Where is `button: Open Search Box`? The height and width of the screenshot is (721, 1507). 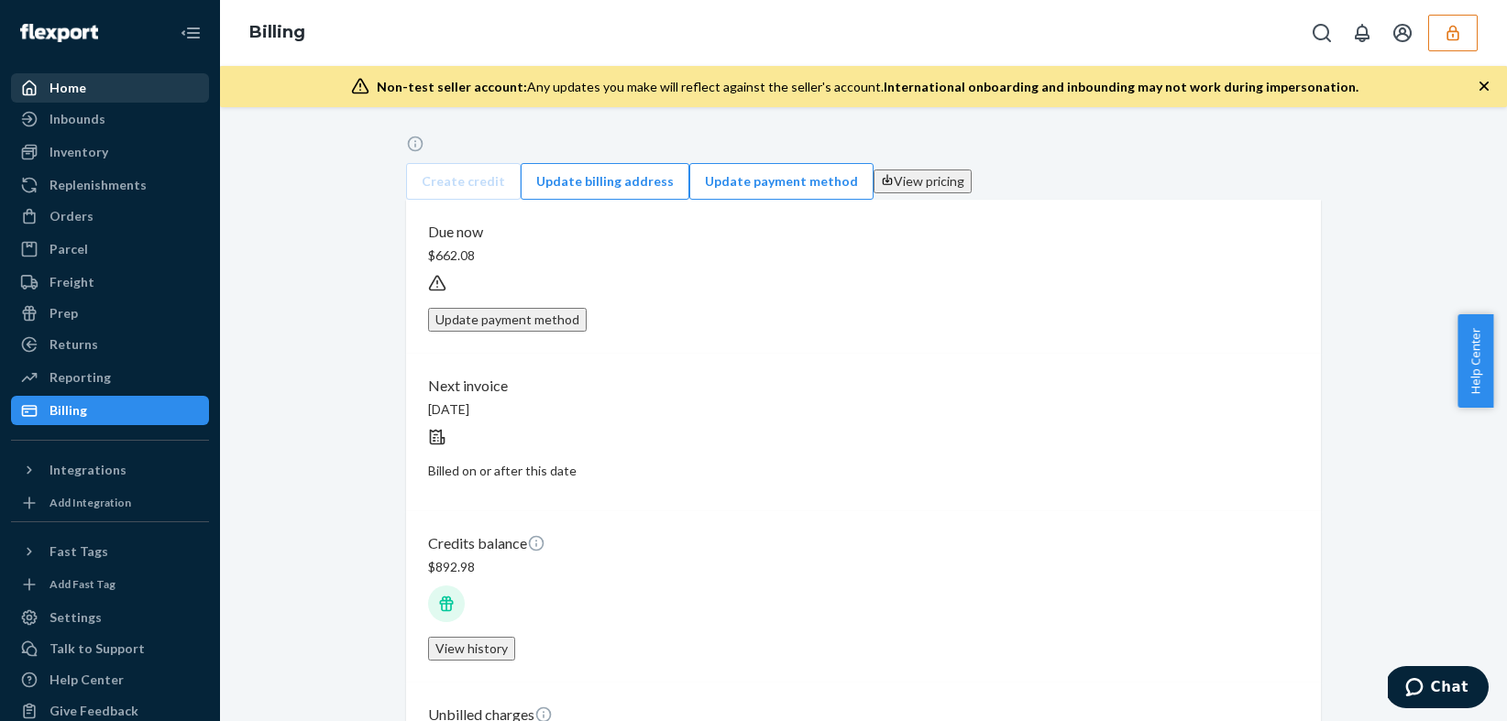 button: Open Search Box is located at coordinates (1322, 33).